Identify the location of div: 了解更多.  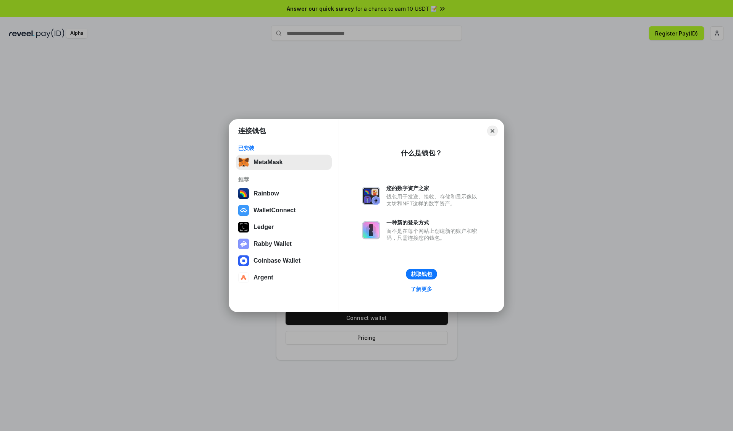
(421, 289).